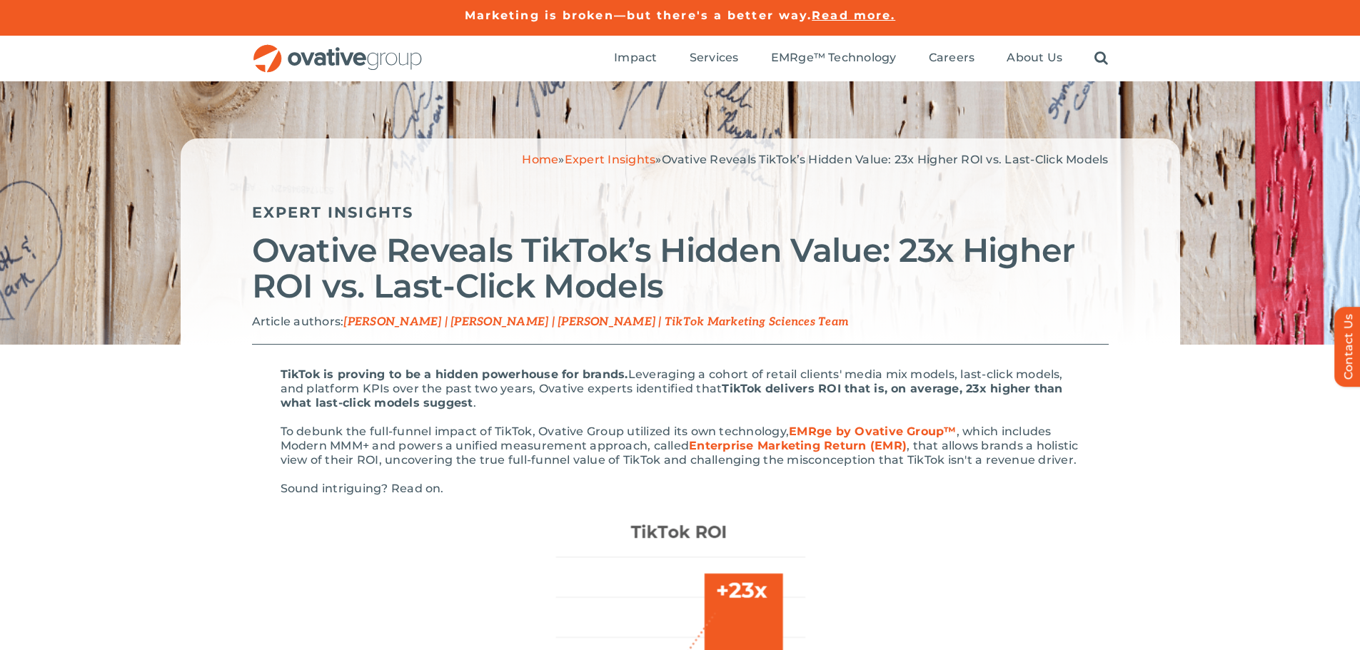 The height and width of the screenshot is (650, 1360). What do you see at coordinates (680, 453) in the screenshot?
I see `span: , that allows brands a holistic view of their ROI, uncovering the true full-funnel value of TikTo...` at bounding box center [680, 453].